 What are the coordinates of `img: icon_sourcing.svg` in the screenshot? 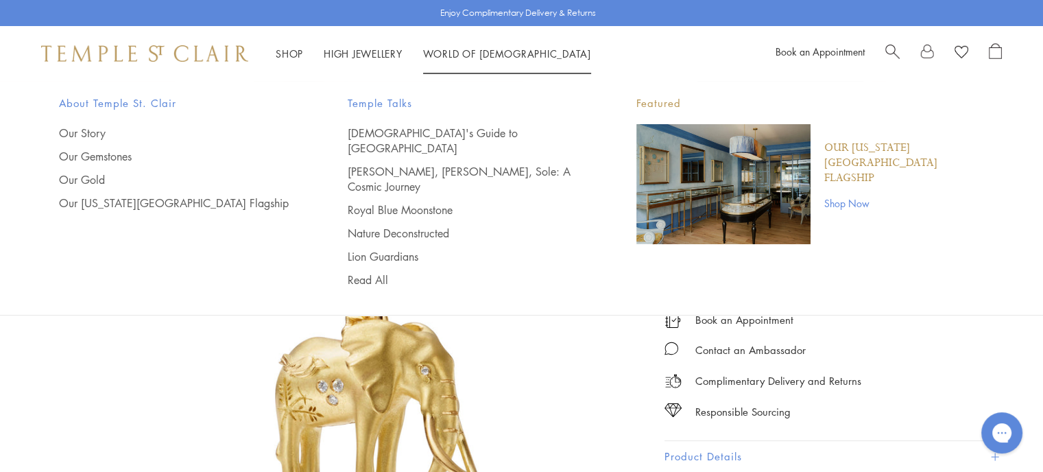 It's located at (673, 410).